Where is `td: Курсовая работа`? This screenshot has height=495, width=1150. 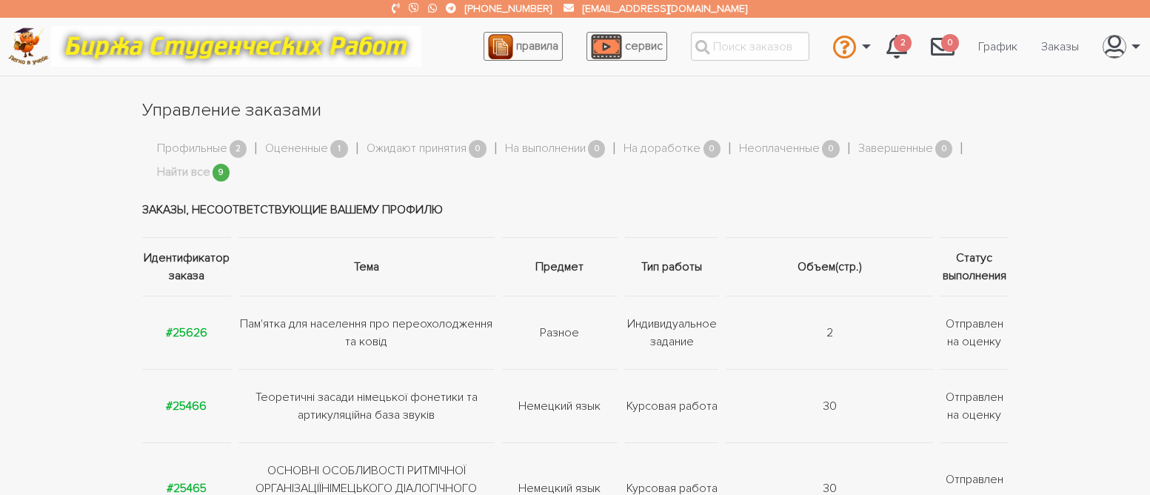
td: Курсовая работа is located at coordinates (672, 405).